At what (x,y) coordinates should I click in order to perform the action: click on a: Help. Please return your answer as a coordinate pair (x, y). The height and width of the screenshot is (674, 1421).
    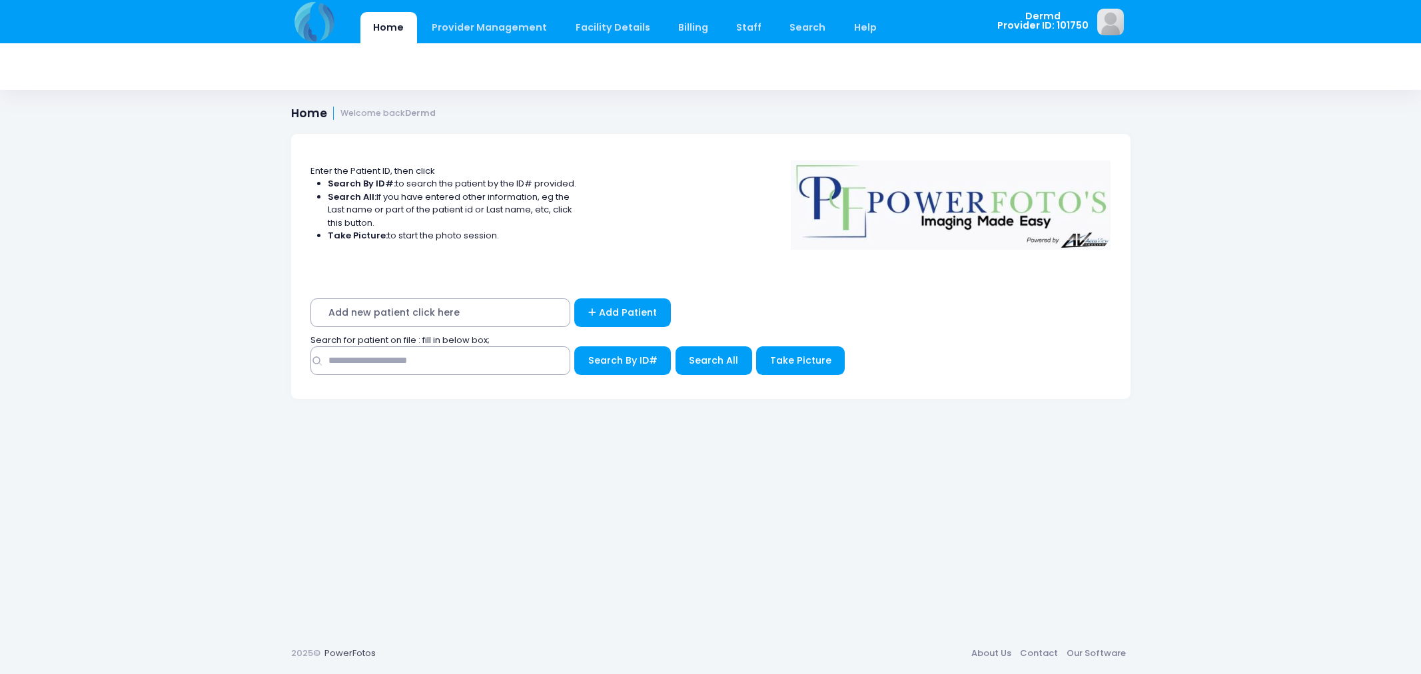
    Looking at the image, I should click on (864, 27).